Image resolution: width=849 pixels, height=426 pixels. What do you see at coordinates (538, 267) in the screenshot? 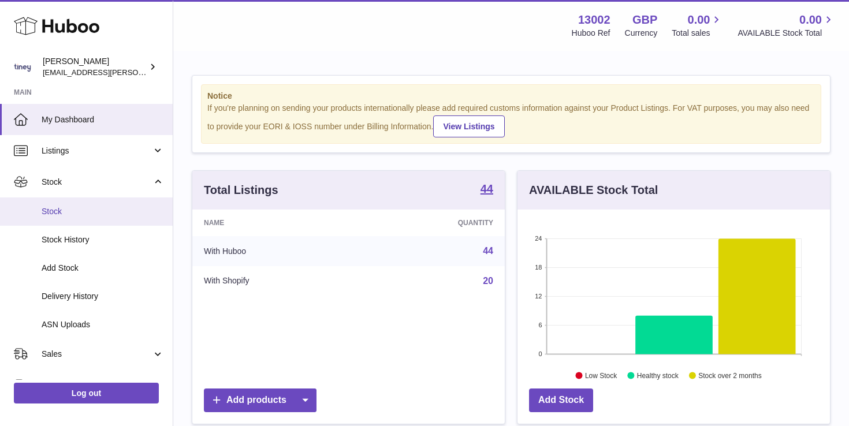
I see `text: 18` at bounding box center [538, 267].